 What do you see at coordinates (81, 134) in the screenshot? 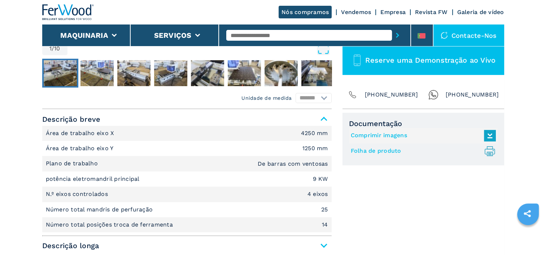
I see `p: Área de trabalho eixo X` at bounding box center [81, 134].